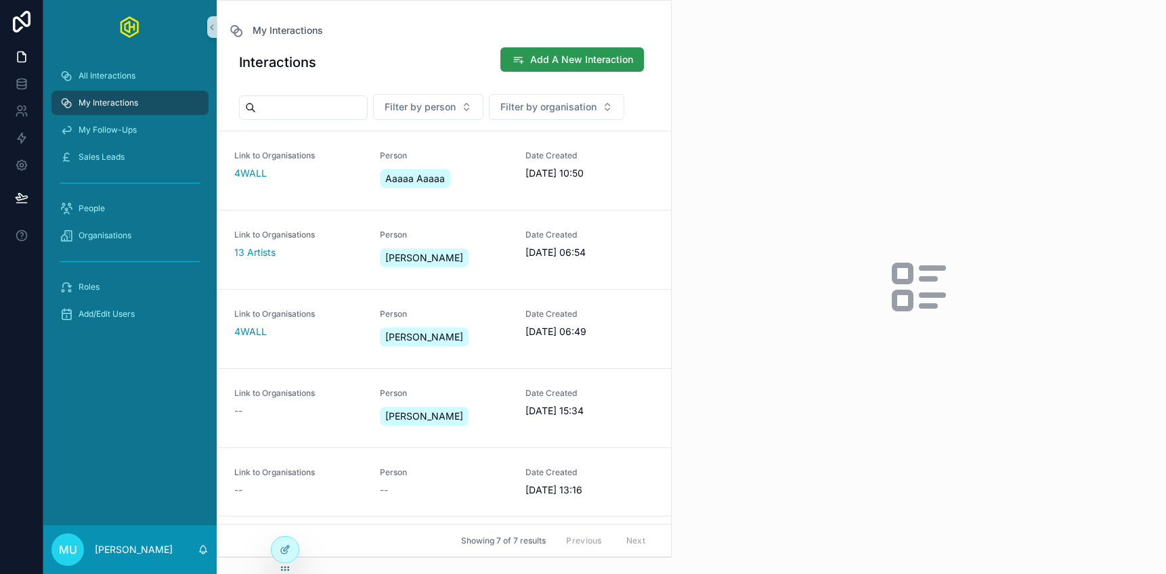 Image resolution: width=1166 pixels, height=574 pixels. Describe the element at coordinates (130, 287) in the screenshot. I see `a: Roles` at that location.